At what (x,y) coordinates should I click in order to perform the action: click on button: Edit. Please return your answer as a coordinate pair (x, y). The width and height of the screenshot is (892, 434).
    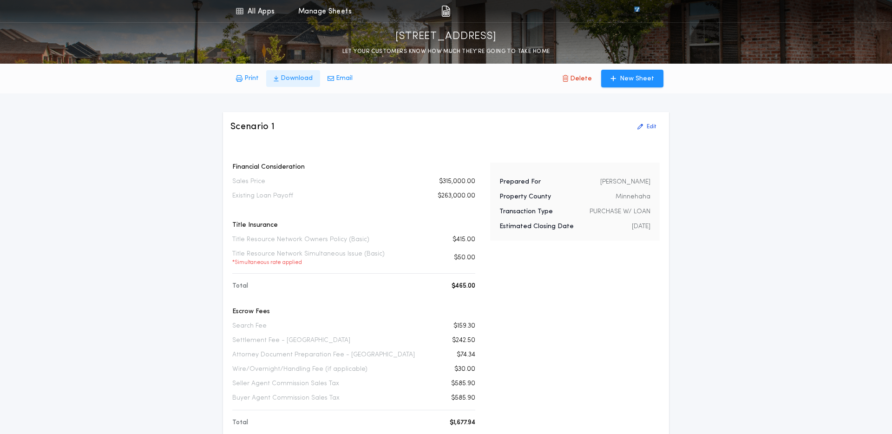
    Looking at the image, I should click on (647, 127).